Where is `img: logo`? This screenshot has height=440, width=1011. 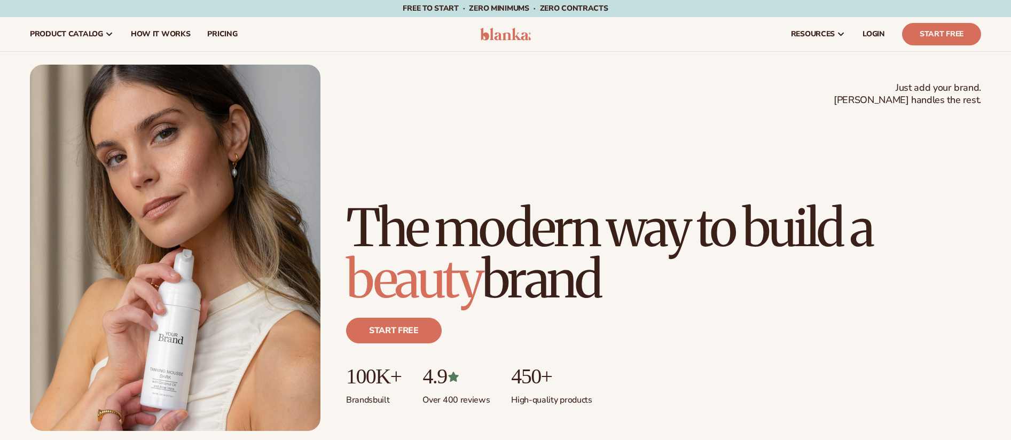 img: logo is located at coordinates (505, 34).